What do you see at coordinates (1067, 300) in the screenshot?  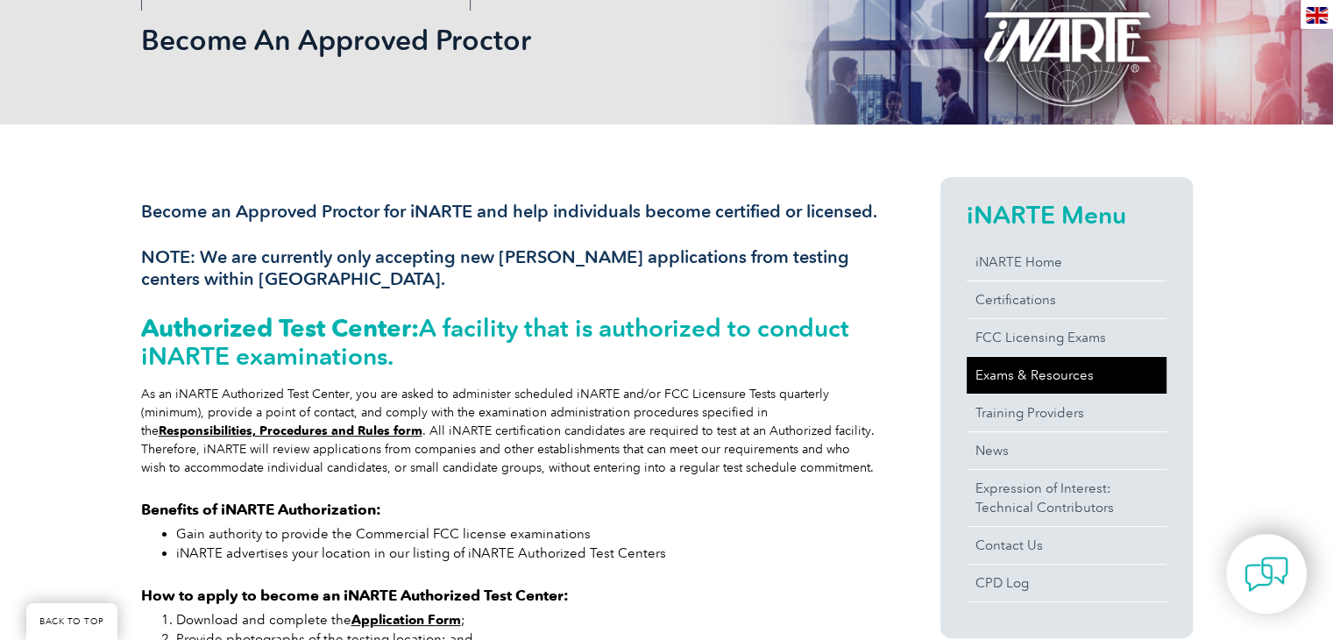 I see `a: Certifications` at bounding box center [1067, 300].